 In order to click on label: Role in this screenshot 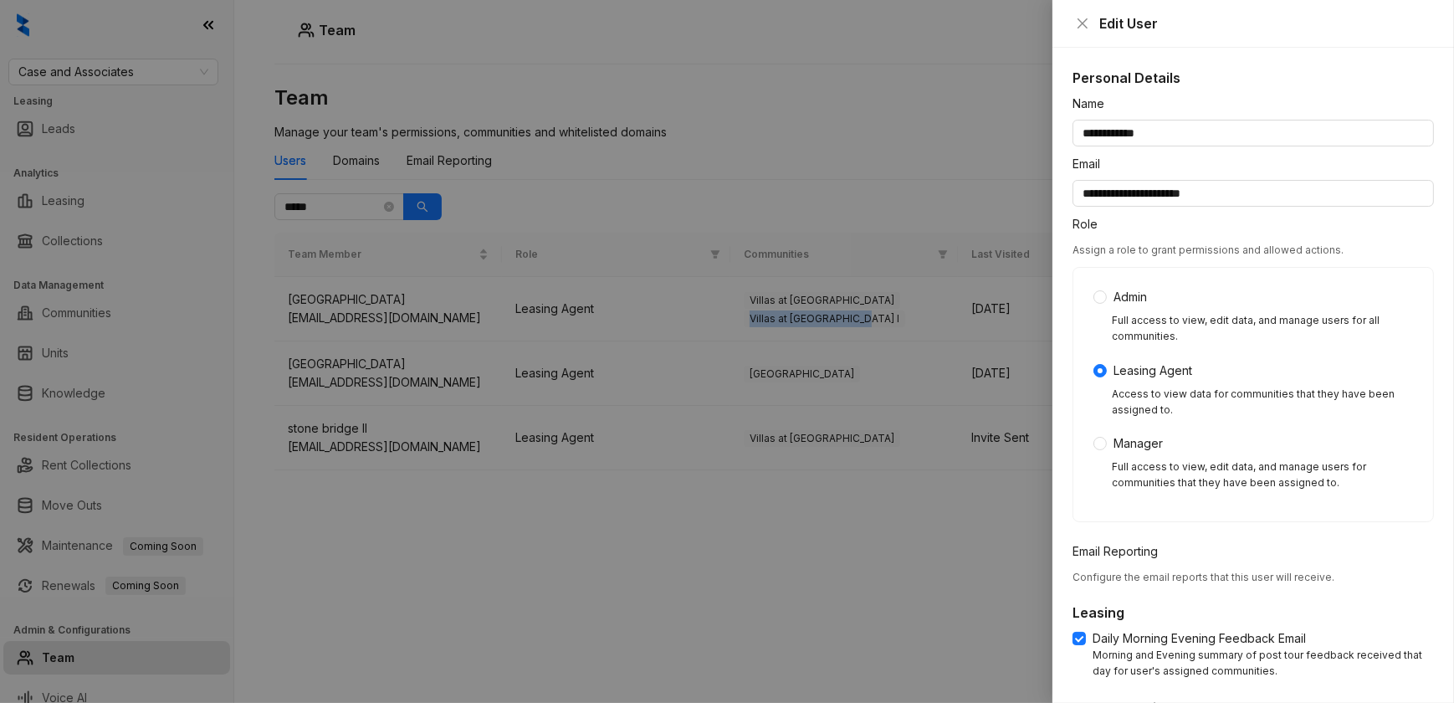, I will do `click(1090, 224)`.